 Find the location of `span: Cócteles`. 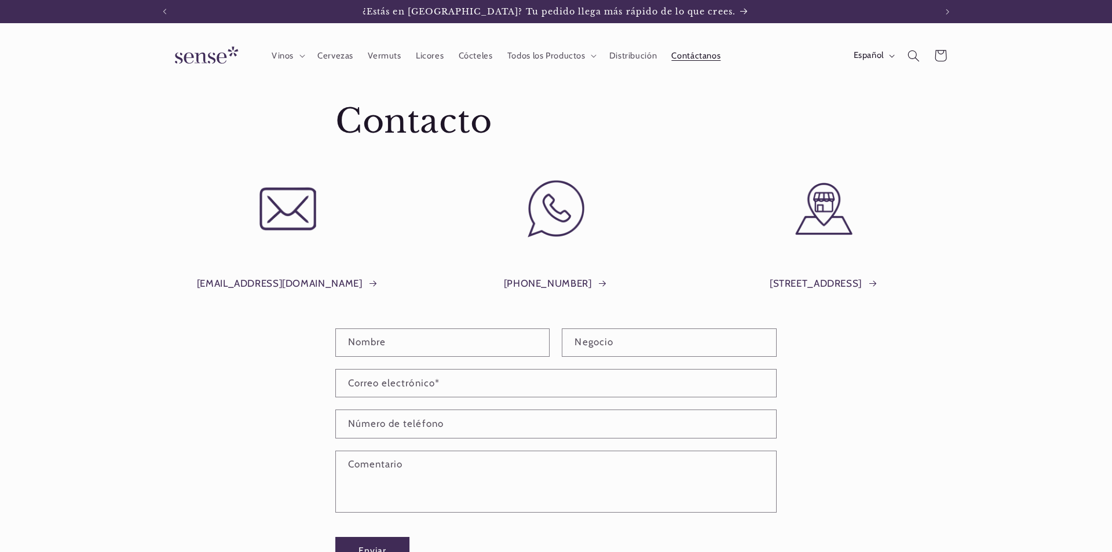

span: Cócteles is located at coordinates (476, 56).